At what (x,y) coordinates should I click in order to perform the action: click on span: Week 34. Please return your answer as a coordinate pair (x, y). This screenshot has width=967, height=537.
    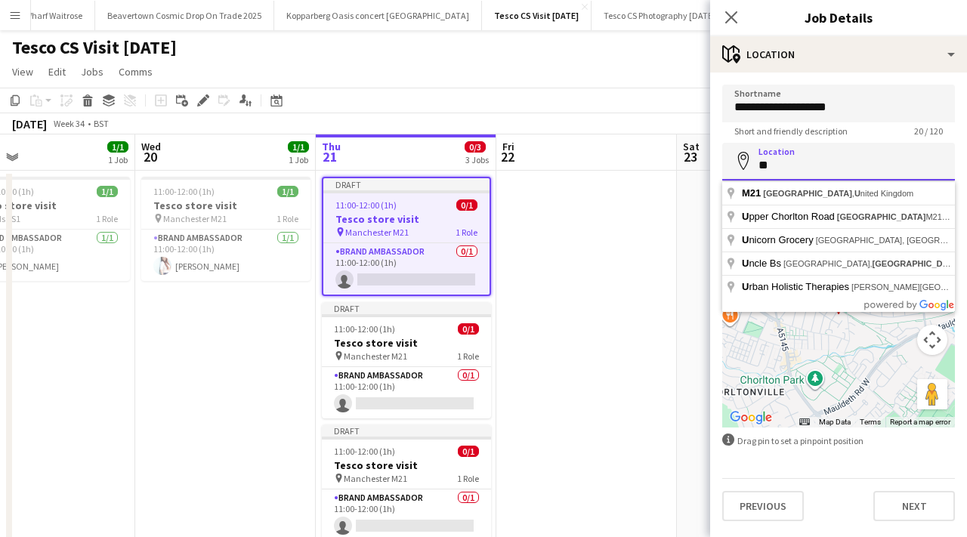
    Looking at the image, I should click on (69, 123).